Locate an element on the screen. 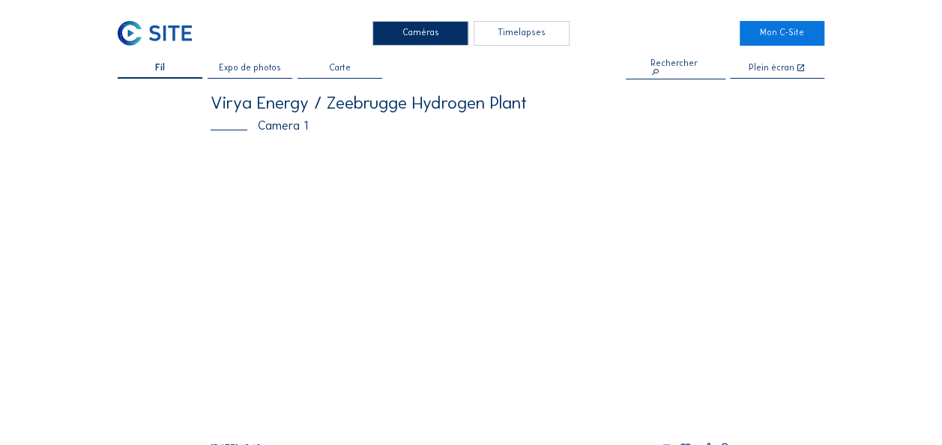  span: Fil is located at coordinates (160, 68).